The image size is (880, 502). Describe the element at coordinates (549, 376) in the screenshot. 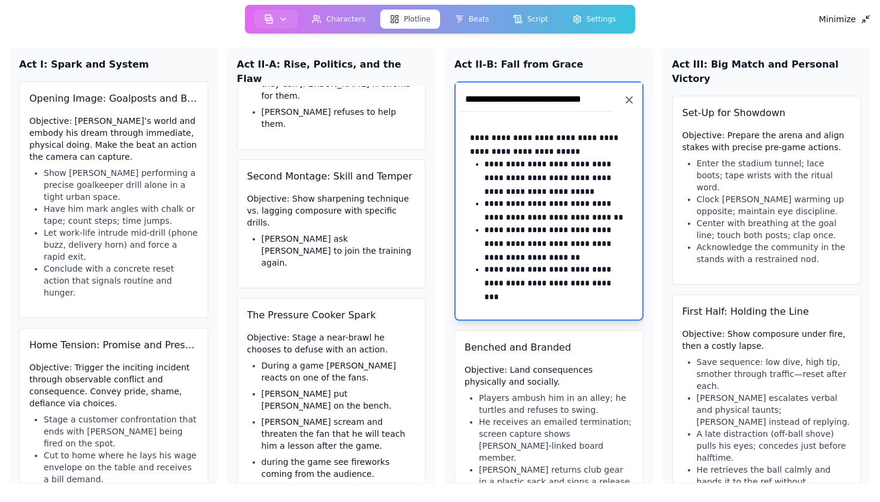

I see `p: Objective: Land consequences physically and socially.` at that location.